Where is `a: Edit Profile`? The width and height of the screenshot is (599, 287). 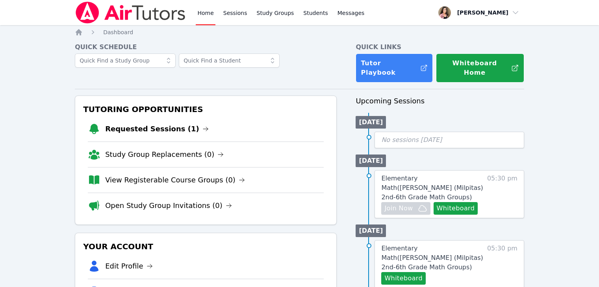 a: Edit Profile is located at coordinates (129, 267).